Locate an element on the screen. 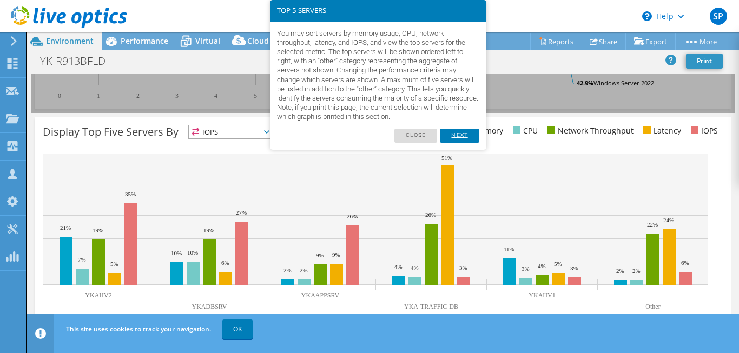  a: OK is located at coordinates (238, 330).